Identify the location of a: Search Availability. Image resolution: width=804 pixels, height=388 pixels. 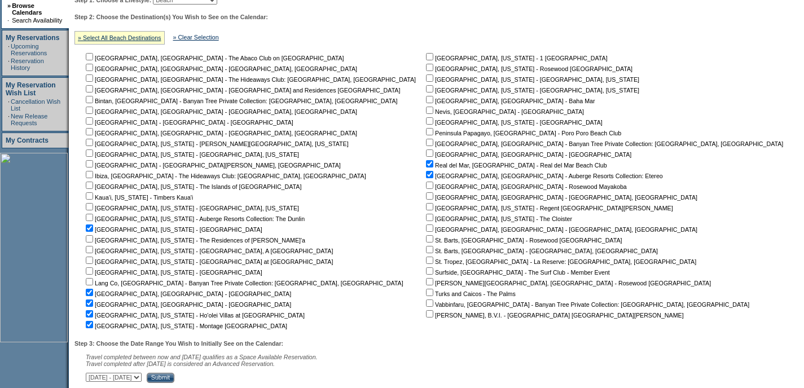
(37, 20).